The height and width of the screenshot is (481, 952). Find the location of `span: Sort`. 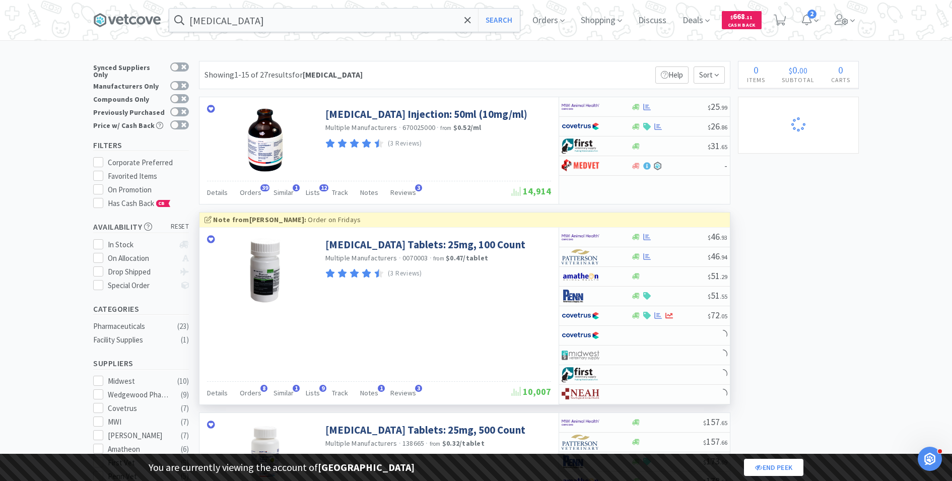

span: Sort is located at coordinates (709, 75).